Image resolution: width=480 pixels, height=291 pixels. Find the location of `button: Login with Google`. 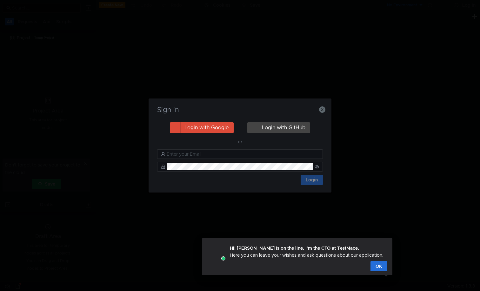

button: Login with Google is located at coordinates (201, 128).